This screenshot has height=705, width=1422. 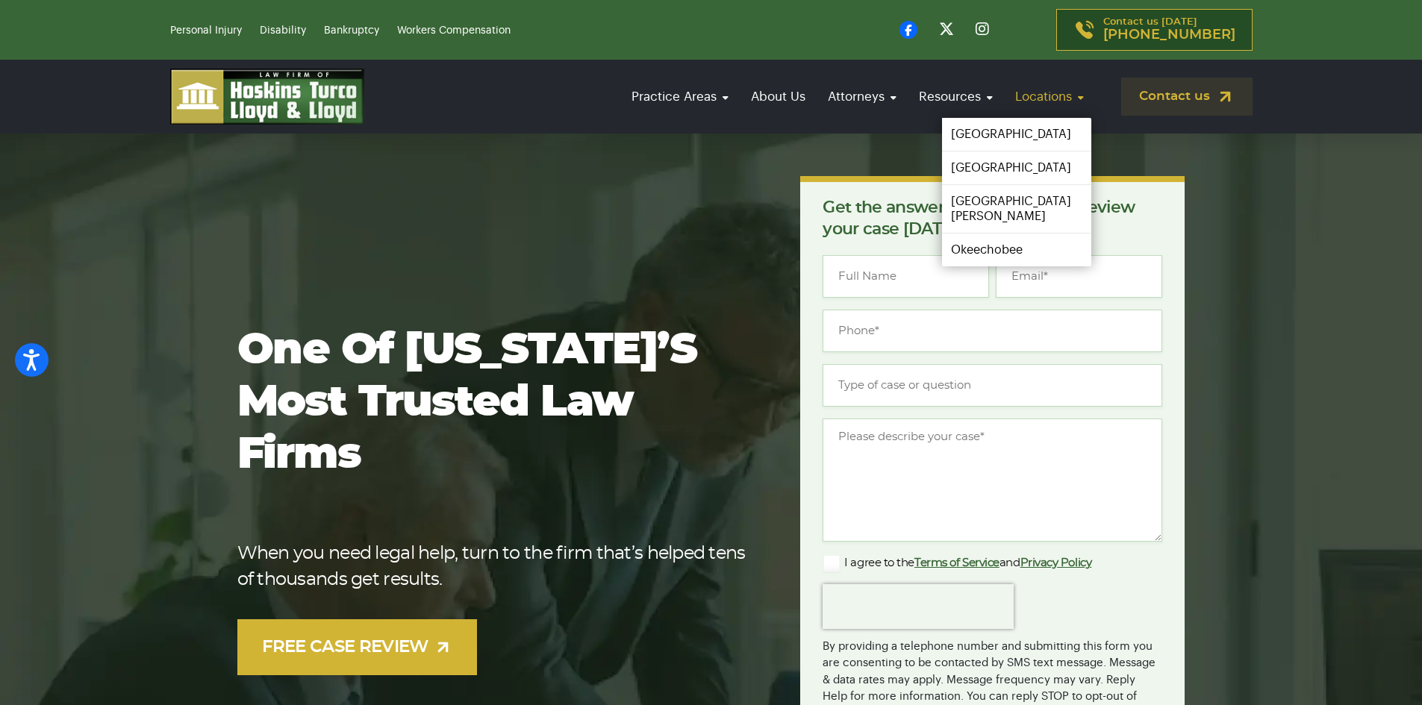 I want to click on input: Type of case or question, so click(x=992, y=385).